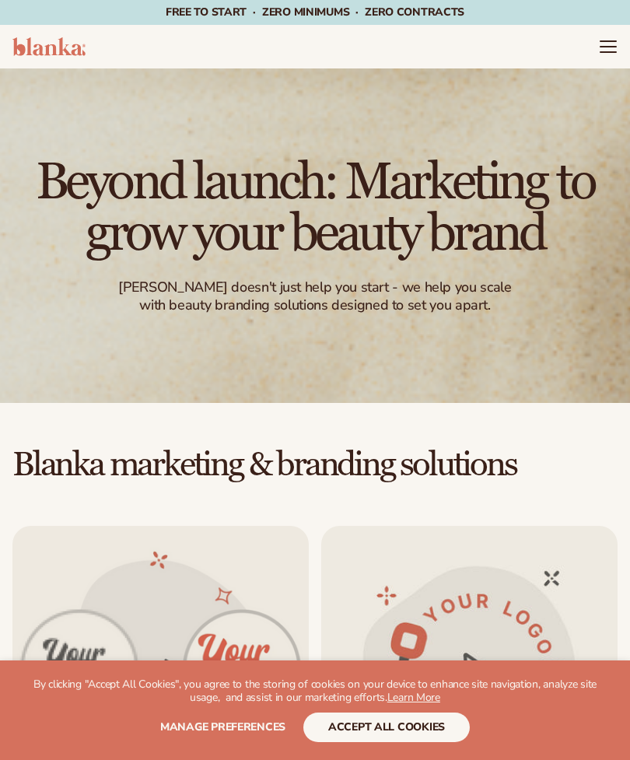 Image resolution: width=630 pixels, height=760 pixels. Describe the element at coordinates (49, 47) in the screenshot. I see `img: logo` at that location.